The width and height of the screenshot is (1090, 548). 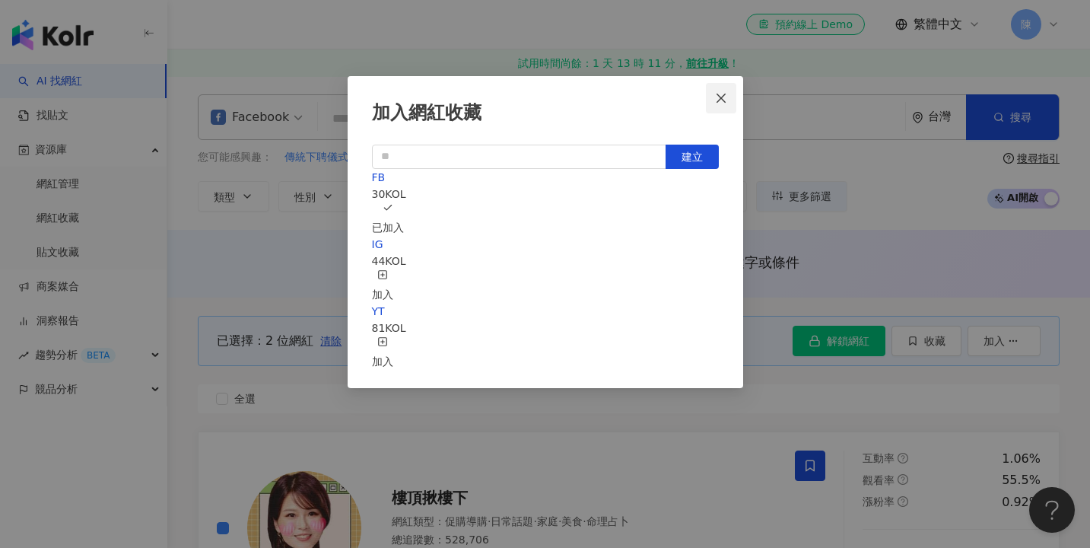 What do you see at coordinates (379, 177) in the screenshot?
I see `span: FB` at bounding box center [379, 177].